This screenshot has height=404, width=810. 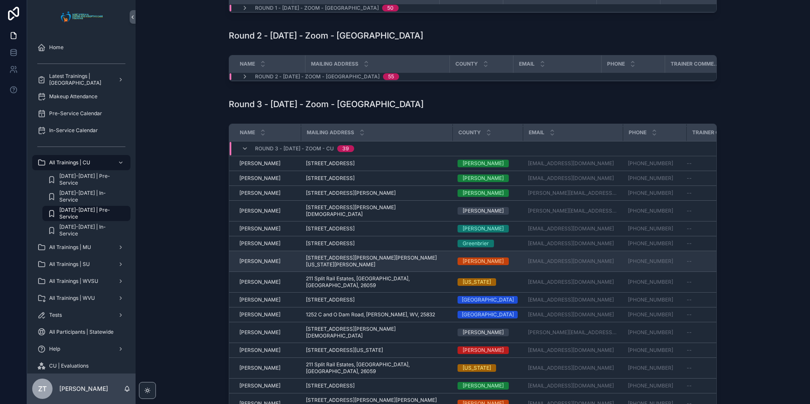 What do you see at coordinates (346, 149) in the screenshot?
I see `div: 39` at bounding box center [346, 149].